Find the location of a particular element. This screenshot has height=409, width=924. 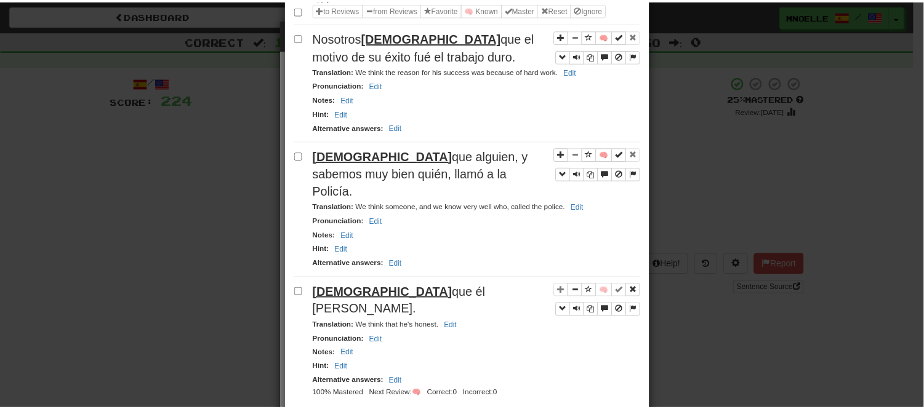

button: to Reviews is located at coordinates (341, 9).